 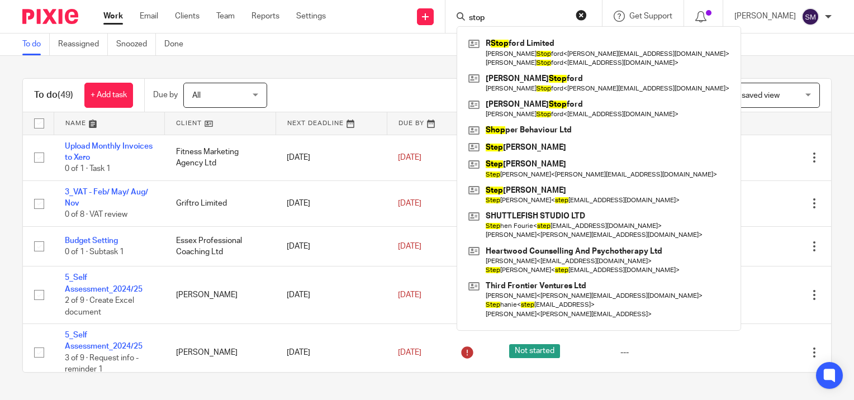 What do you see at coordinates (106, 198) in the screenshot?
I see `a: 3_VAT - Feb/ May/ Aug/ Nov` at bounding box center [106, 198].